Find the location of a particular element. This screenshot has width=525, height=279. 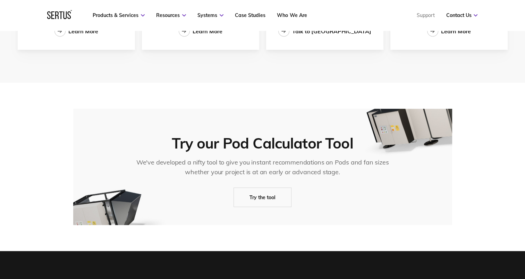

a: Who We Are is located at coordinates (292, 15).